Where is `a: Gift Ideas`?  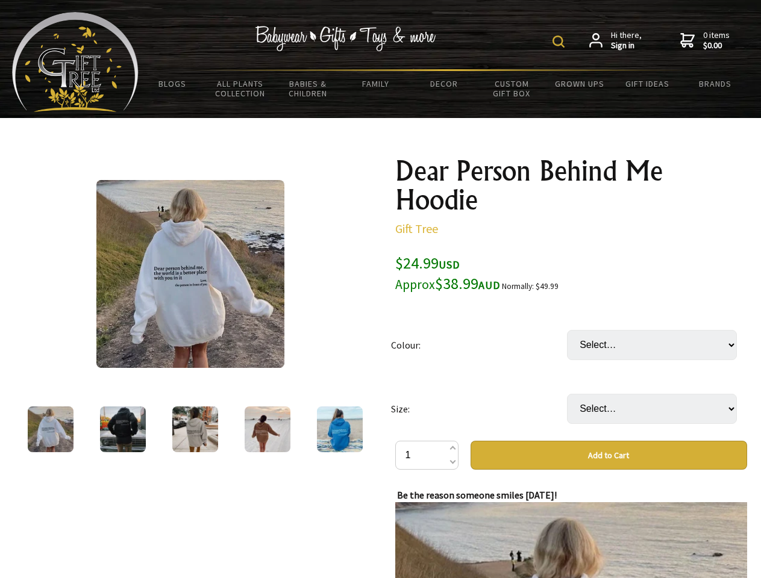 a: Gift Ideas is located at coordinates (647, 84).